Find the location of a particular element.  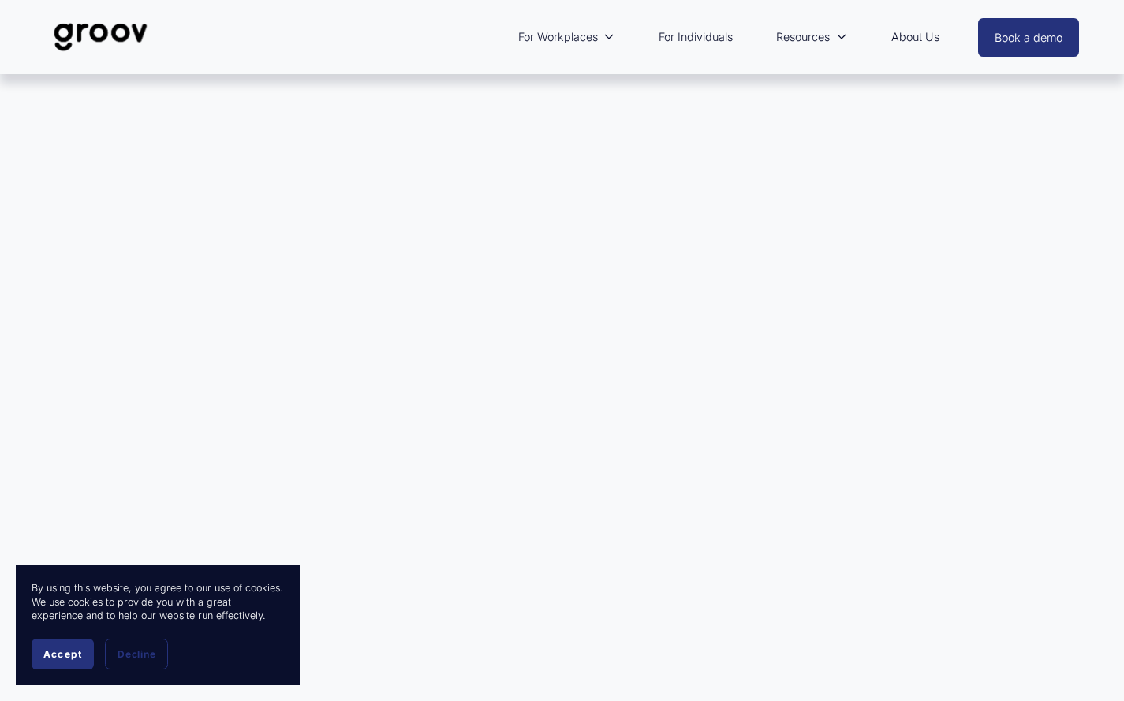

button: Accept is located at coordinates (62, 654).